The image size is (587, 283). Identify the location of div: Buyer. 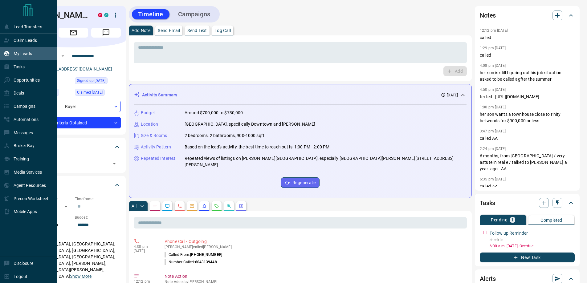
(73, 106).